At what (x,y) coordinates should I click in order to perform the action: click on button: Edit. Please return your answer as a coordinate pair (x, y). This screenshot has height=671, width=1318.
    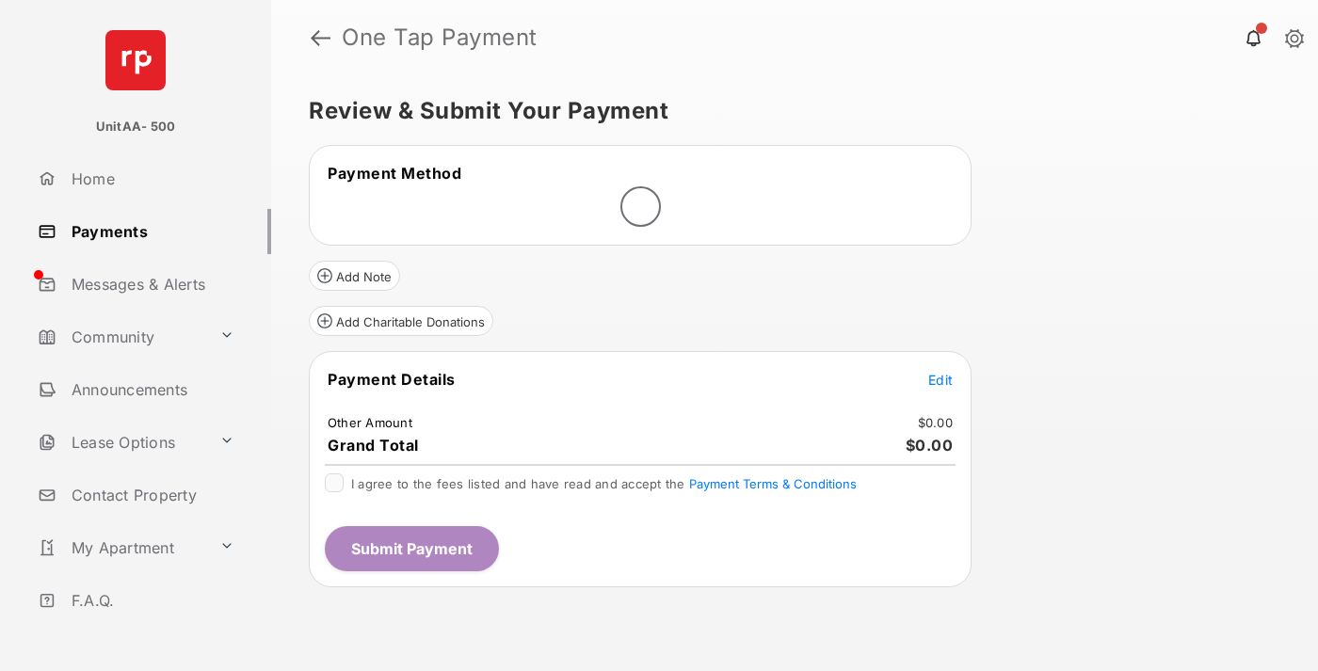
    Looking at the image, I should click on (940, 379).